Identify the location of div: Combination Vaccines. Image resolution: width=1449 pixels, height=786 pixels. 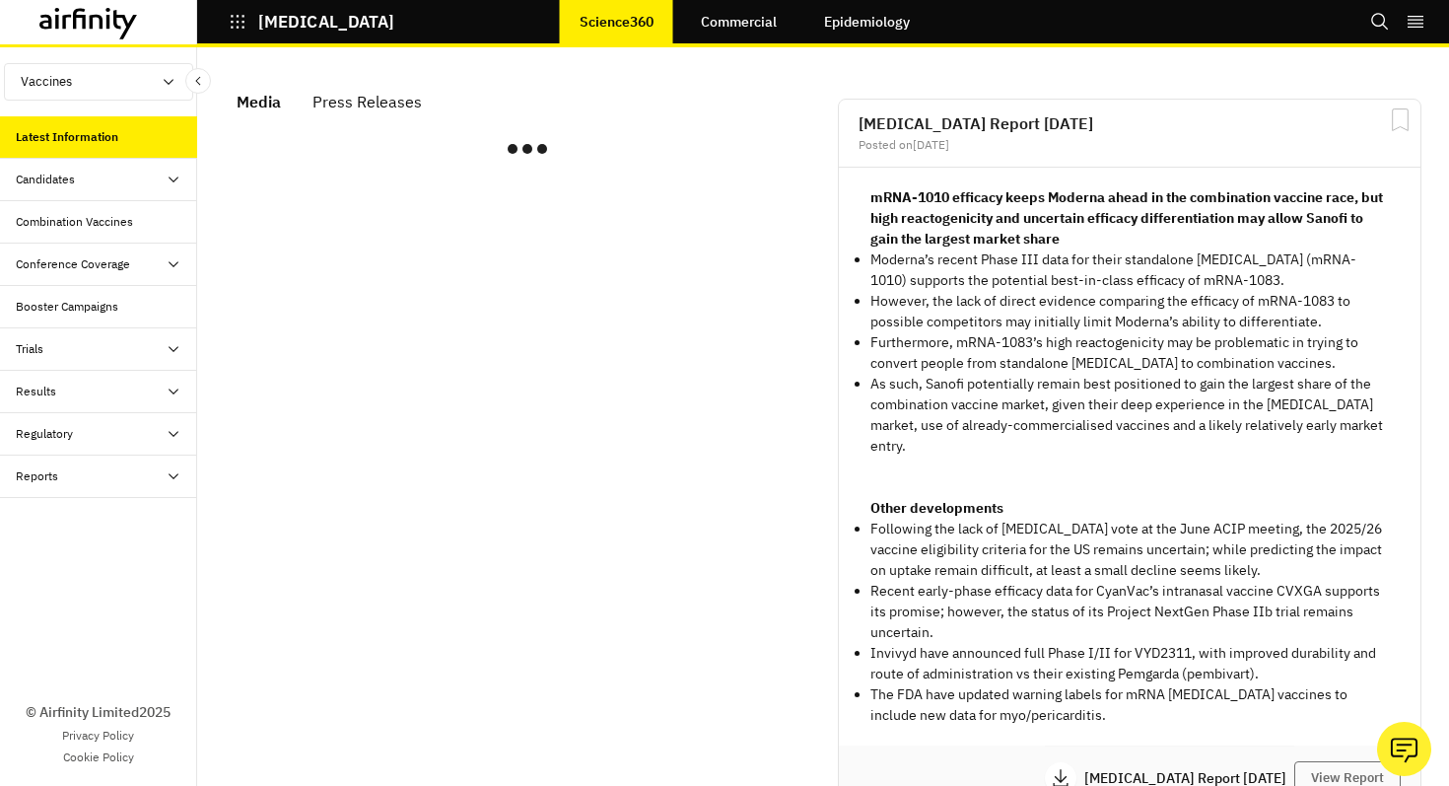
(74, 222).